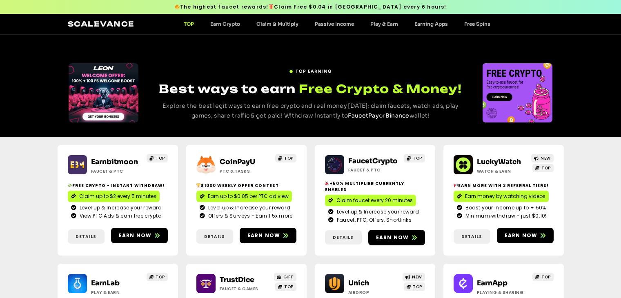  I want to click on a: Claim faucet every 20 minutes, so click(370, 200).